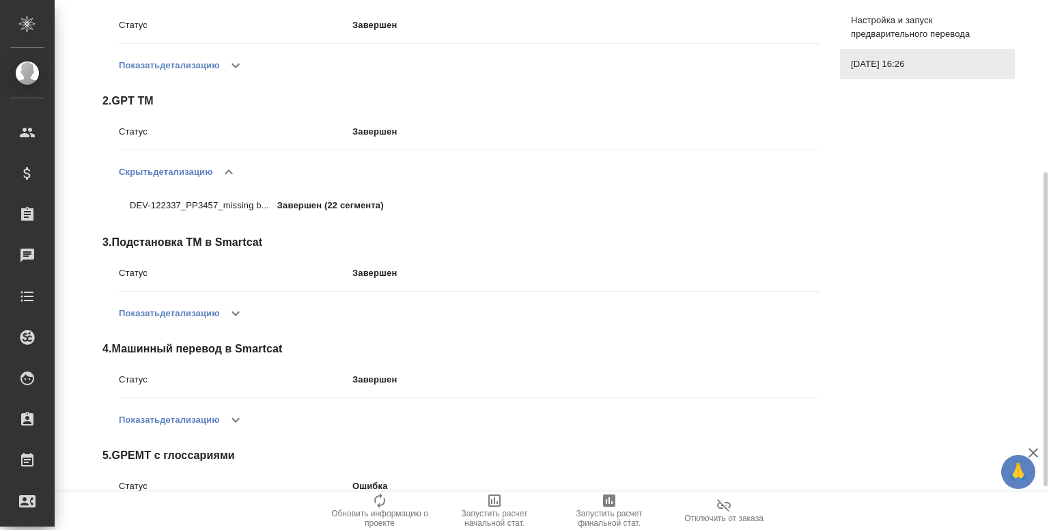 Image resolution: width=1049 pixels, height=530 pixels. Describe the element at coordinates (165, 172) in the screenshot. I see `button: Скрытьдетализацию` at that location.